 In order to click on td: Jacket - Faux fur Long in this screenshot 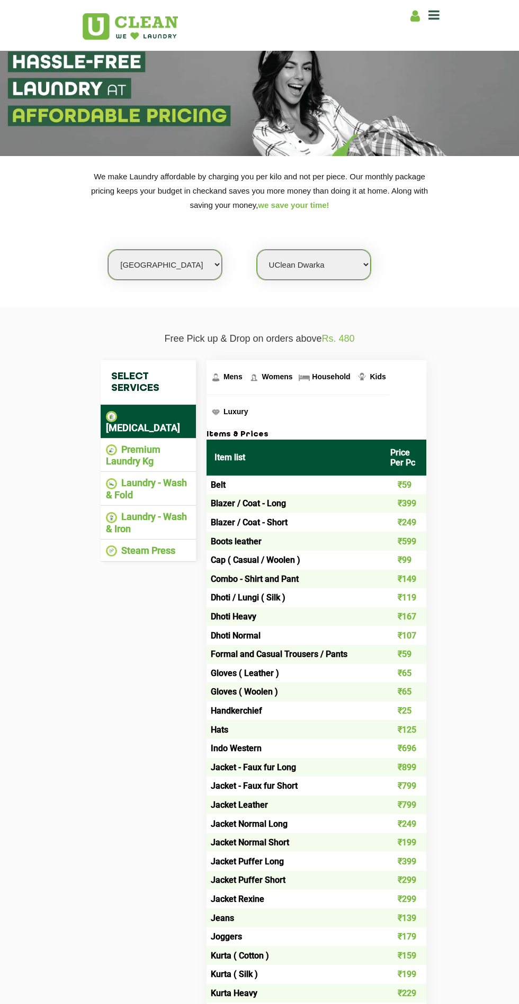, I will do `click(294, 768)`.